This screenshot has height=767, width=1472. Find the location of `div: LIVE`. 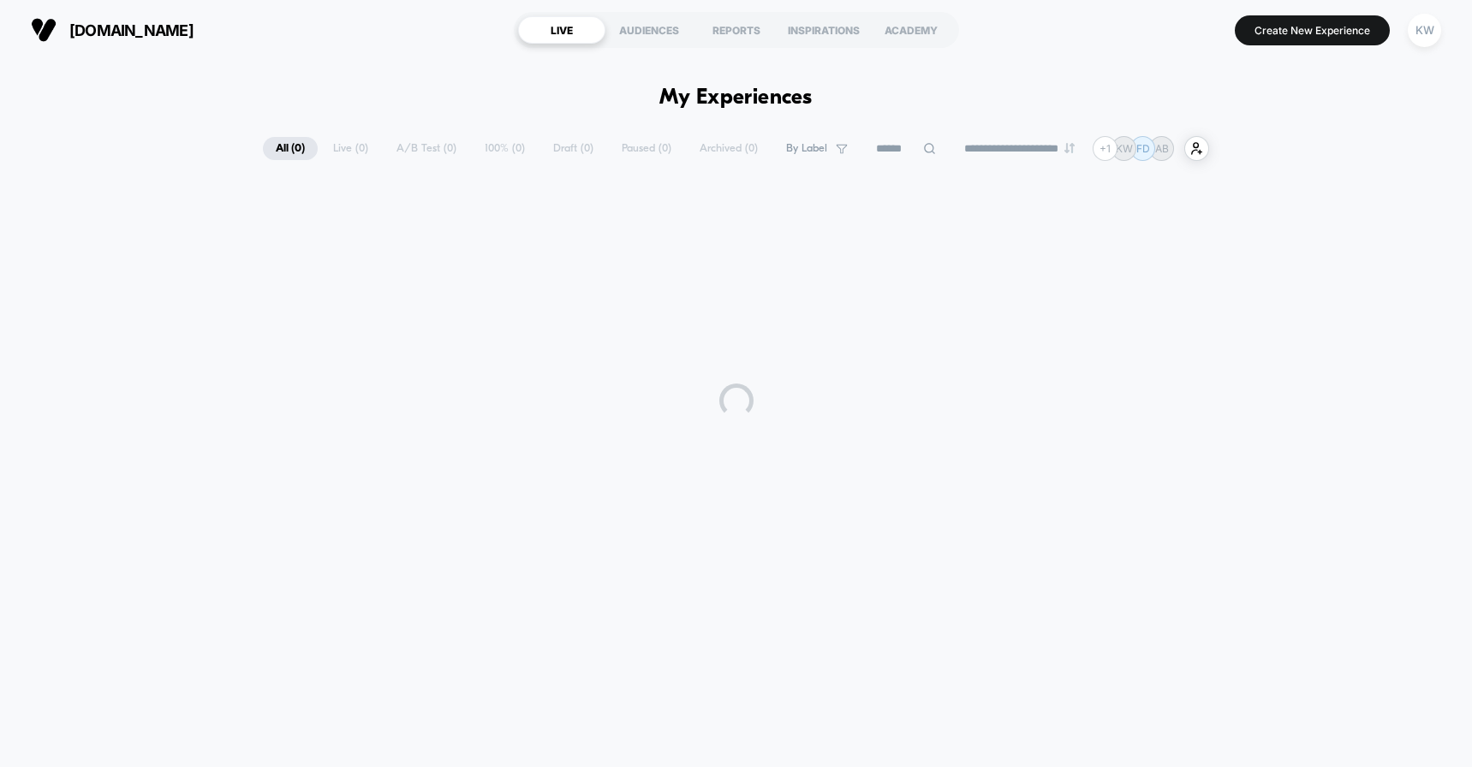

div: LIVE is located at coordinates (562, 30).